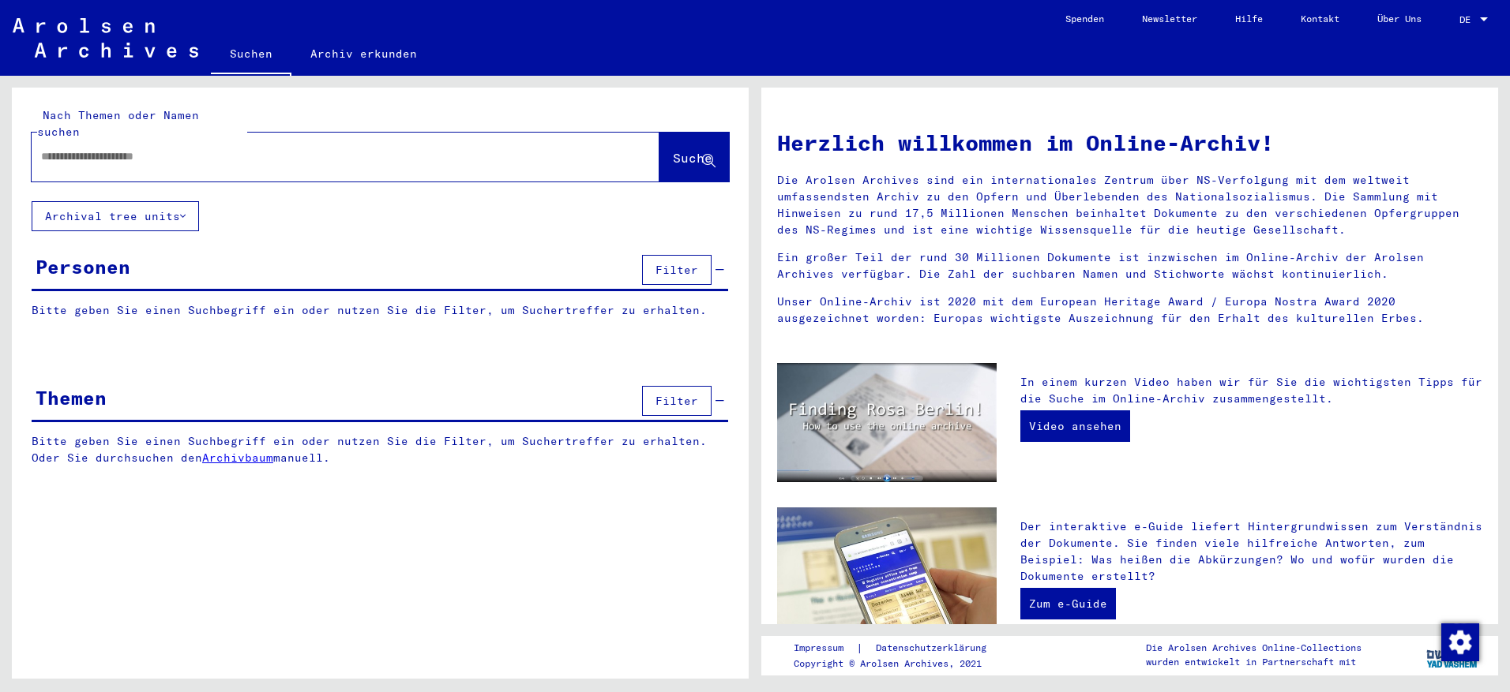 The height and width of the screenshot is (692, 1510). I want to click on a: Suchen, so click(251, 55).